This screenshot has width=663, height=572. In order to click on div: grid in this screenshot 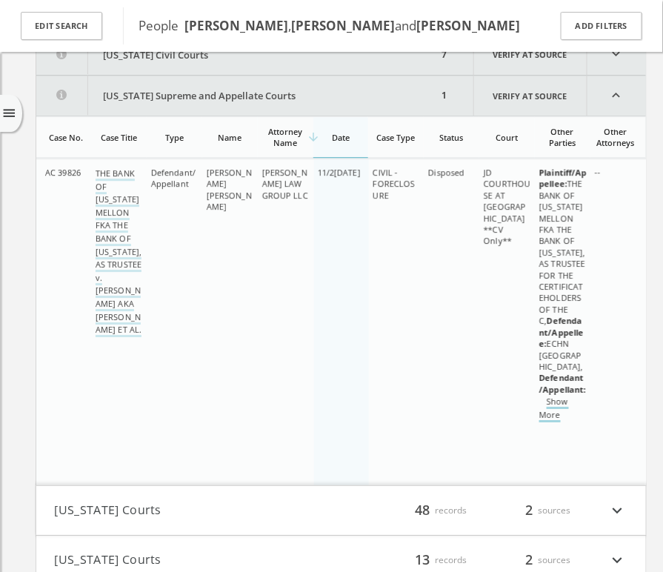, I will do `click(342, 322)`.